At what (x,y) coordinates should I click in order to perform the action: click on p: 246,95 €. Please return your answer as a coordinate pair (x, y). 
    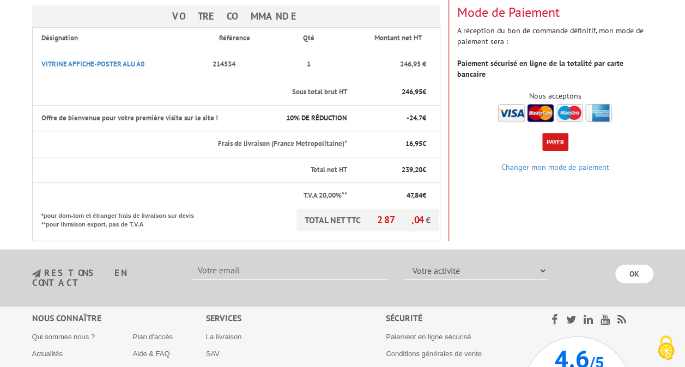
    Looking at the image, I should click on (391, 64).